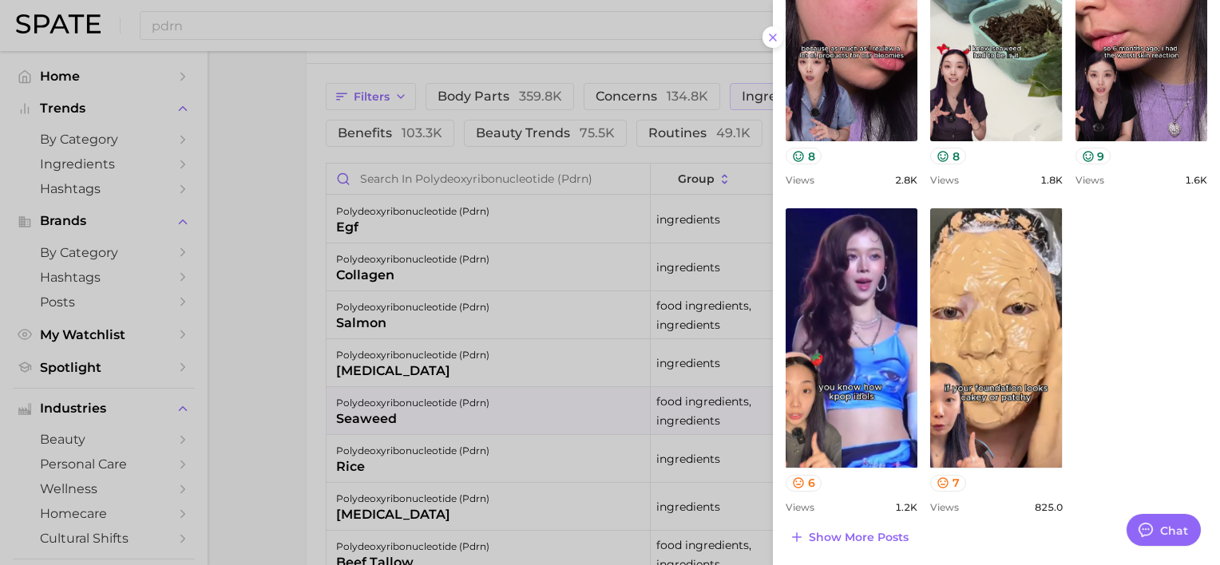 This screenshot has width=1220, height=565. Describe the element at coordinates (803, 483) in the screenshot. I see `button: 6` at that location.